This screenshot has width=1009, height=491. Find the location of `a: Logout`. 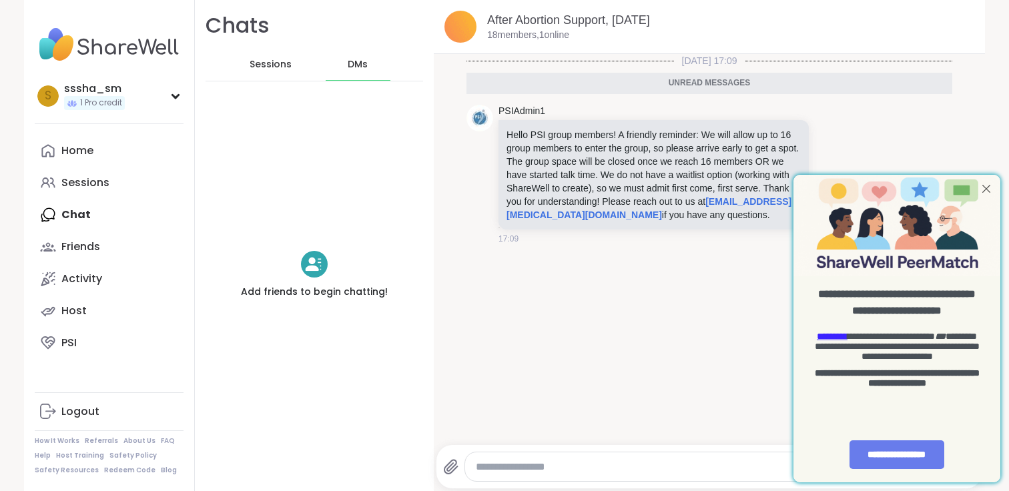

a: Logout is located at coordinates (109, 412).